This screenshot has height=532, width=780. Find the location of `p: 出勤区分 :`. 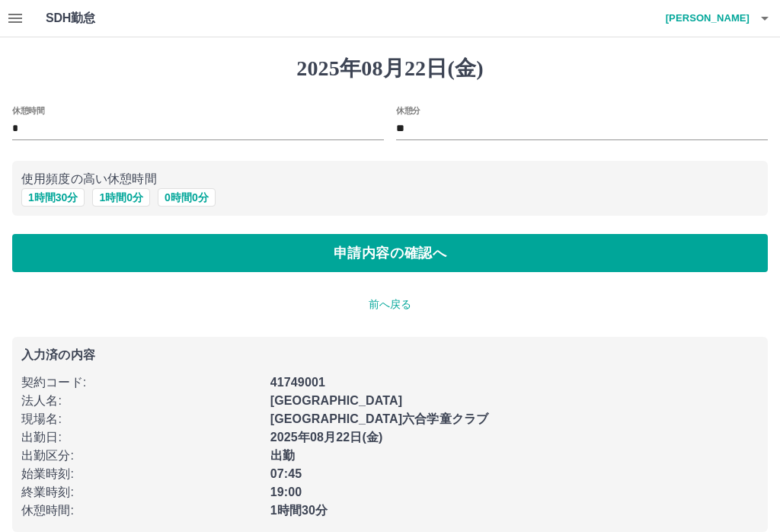

p: 出勤区分 : is located at coordinates (141, 456).